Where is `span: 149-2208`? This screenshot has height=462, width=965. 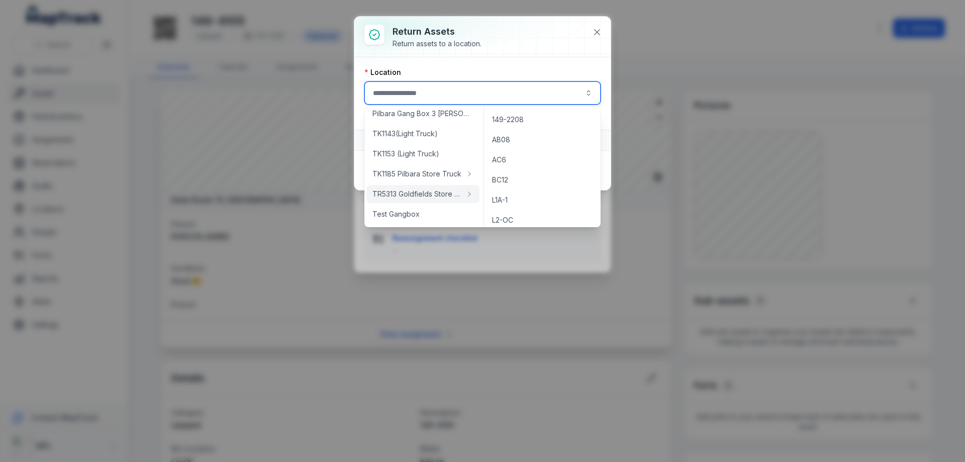
span: 149-2208 is located at coordinates (507, 120).